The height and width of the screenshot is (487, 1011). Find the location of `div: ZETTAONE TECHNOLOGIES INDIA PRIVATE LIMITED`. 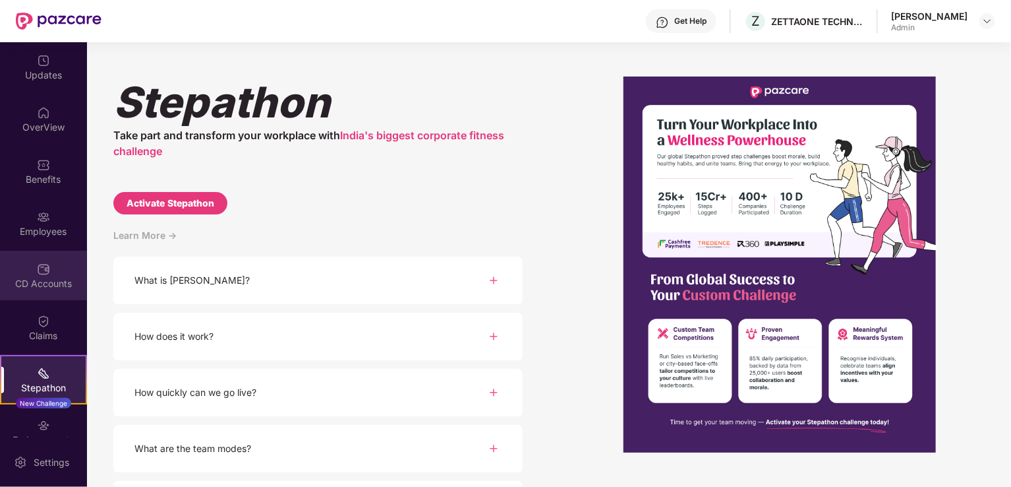

div: ZETTAONE TECHNOLOGIES INDIA PRIVATE LIMITED is located at coordinates (818, 21).